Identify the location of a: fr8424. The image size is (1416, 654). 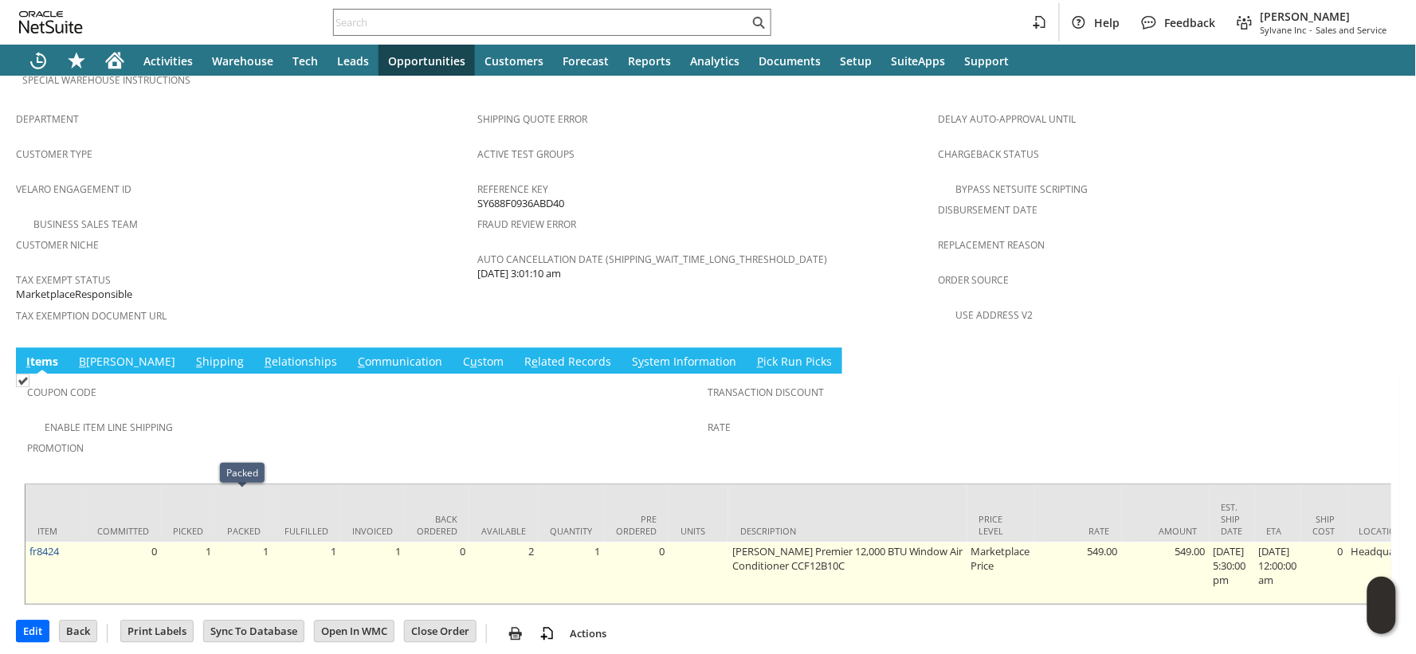
(44, 552).